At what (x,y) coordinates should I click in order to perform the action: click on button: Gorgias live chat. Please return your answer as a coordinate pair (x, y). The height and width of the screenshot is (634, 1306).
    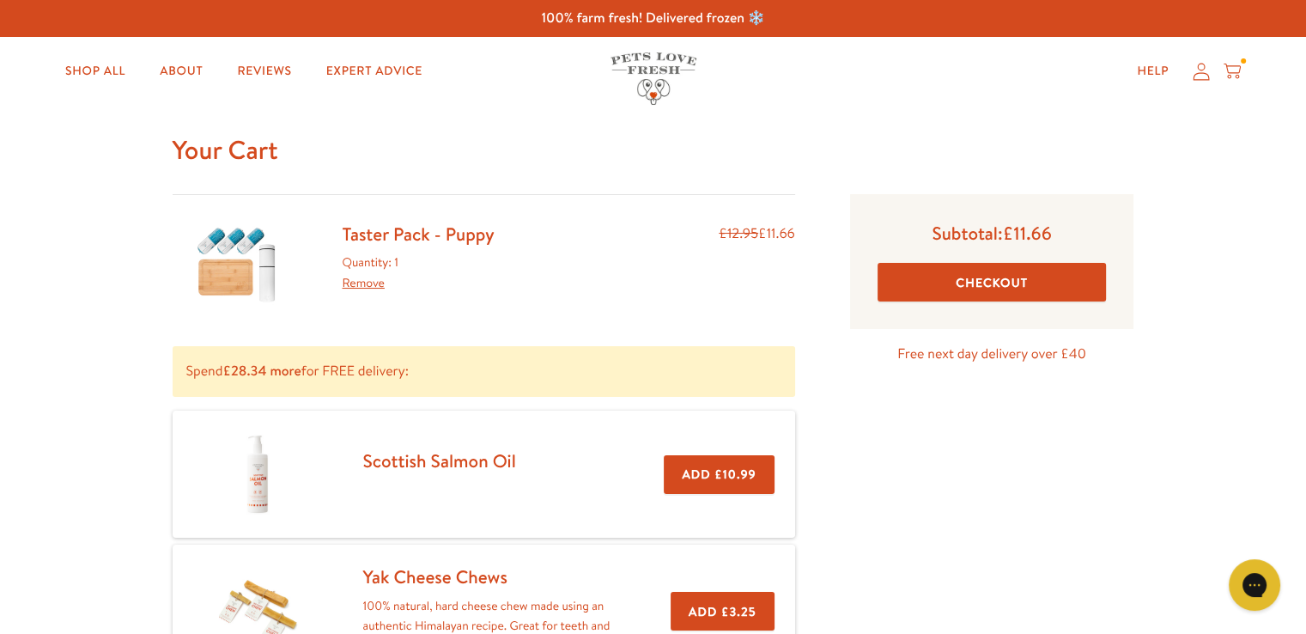
    Looking at the image, I should click on (34, 32).